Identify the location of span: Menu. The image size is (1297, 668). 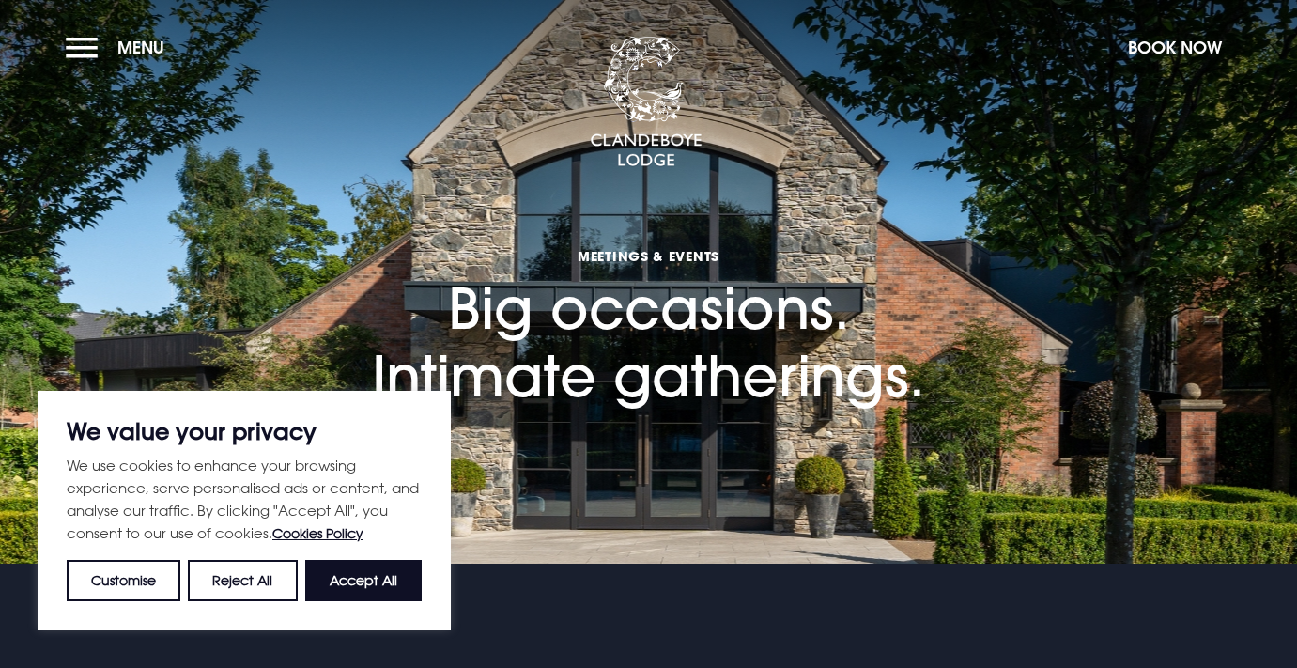
(141, 47).